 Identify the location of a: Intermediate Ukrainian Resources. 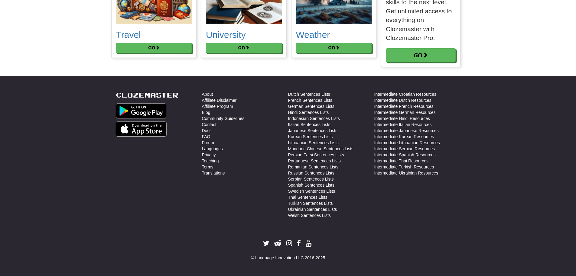
(407, 173).